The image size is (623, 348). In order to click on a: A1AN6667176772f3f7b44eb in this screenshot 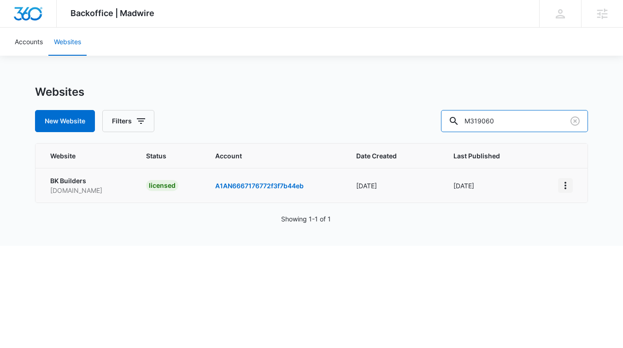, I will do `click(259, 186)`.